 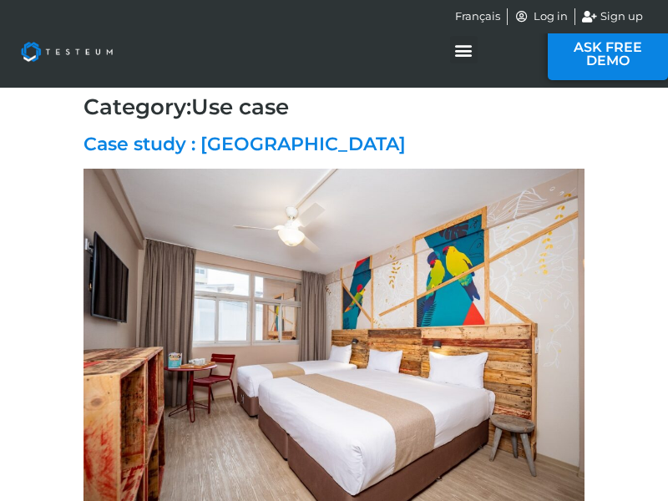 What do you see at coordinates (240, 107) in the screenshot?
I see `span: Use case` at bounding box center [240, 107].